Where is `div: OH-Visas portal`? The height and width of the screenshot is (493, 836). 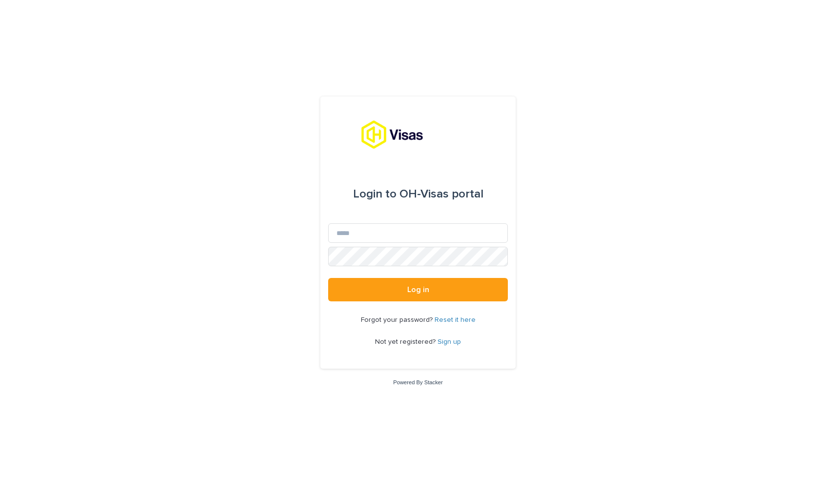 div: OH-Visas portal is located at coordinates (418, 194).